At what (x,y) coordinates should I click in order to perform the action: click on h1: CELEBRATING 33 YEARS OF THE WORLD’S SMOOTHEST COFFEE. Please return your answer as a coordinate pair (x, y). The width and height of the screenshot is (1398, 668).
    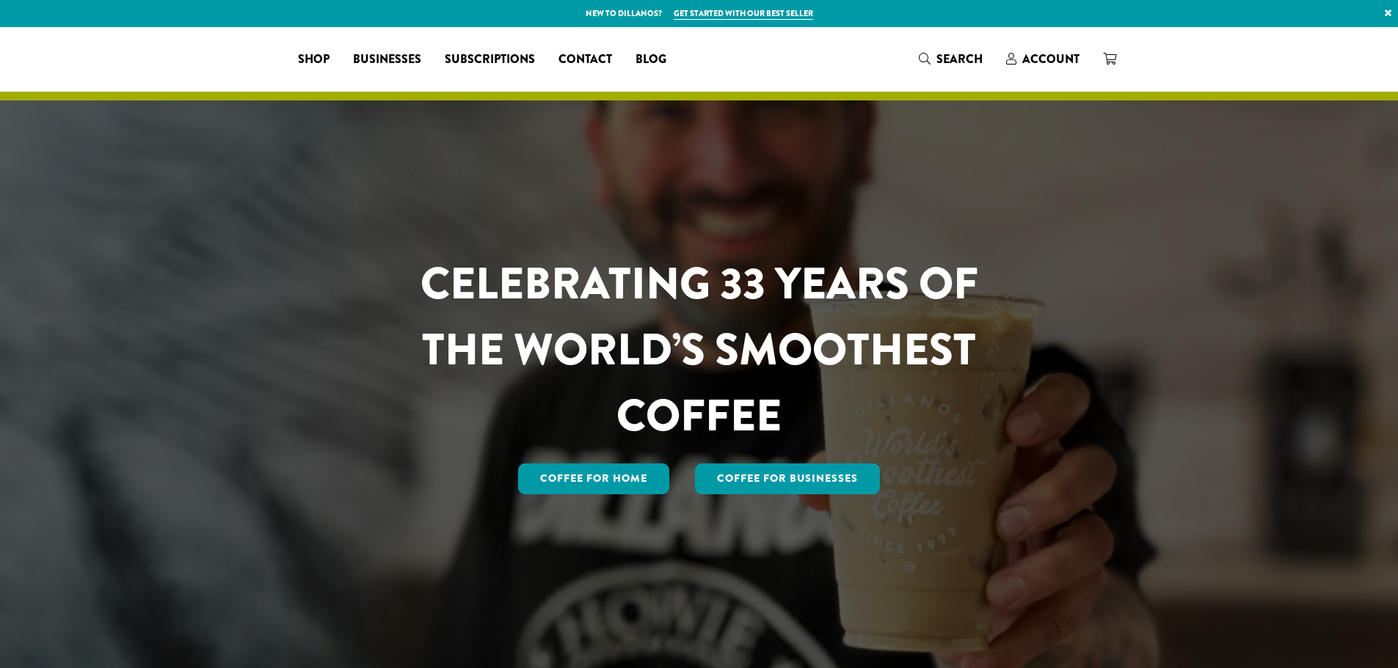
    Looking at the image, I should click on (699, 350).